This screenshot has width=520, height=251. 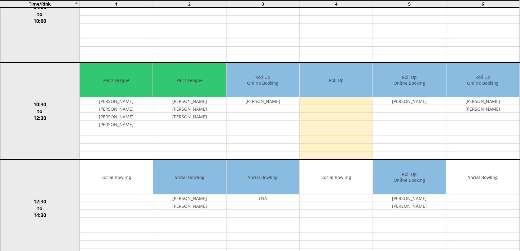 I want to click on td: 10:30 to 12:30, so click(x=40, y=111).